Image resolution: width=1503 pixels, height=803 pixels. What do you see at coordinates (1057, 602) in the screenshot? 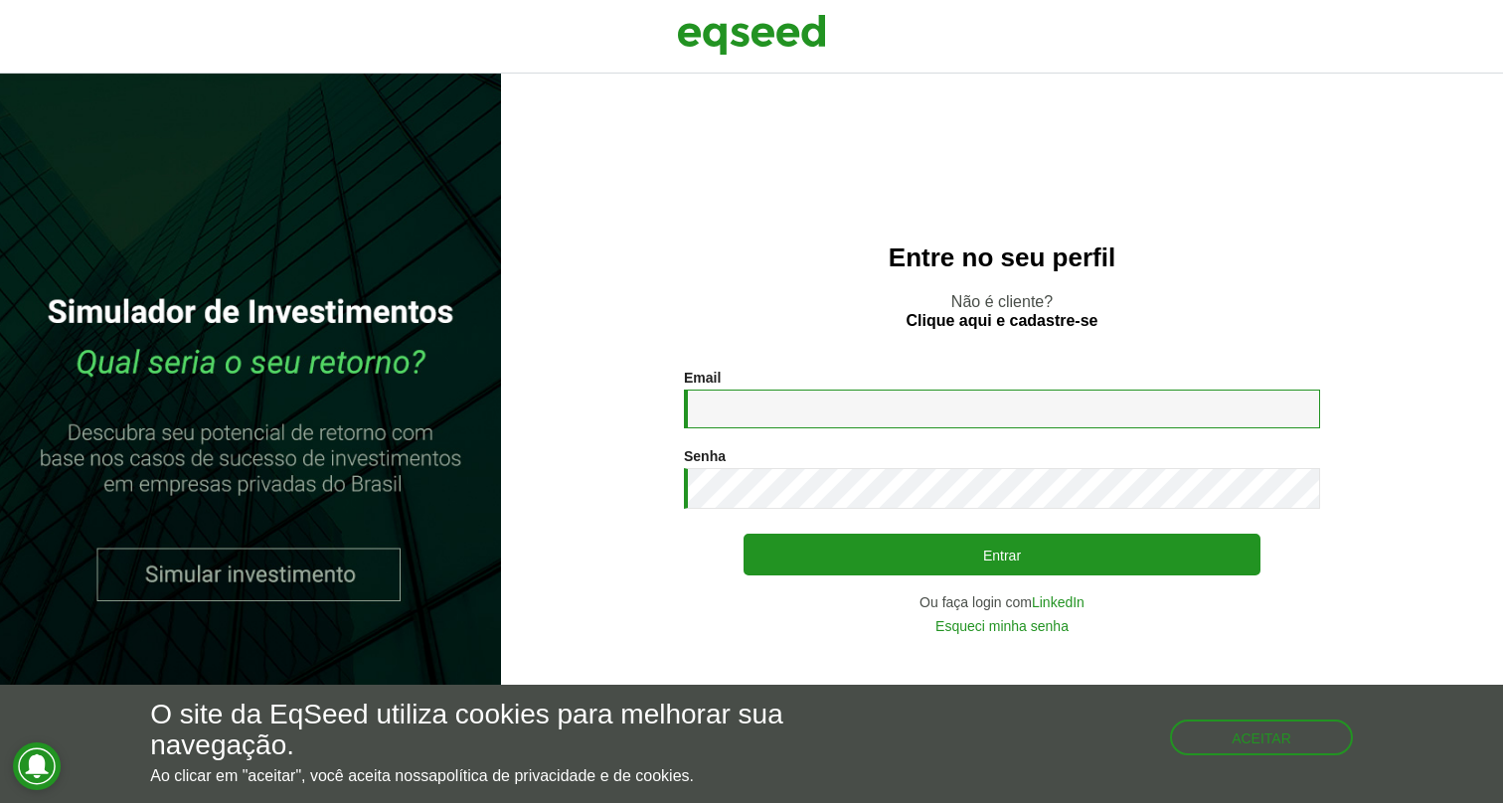
I see `a: LinkedIn` at bounding box center [1057, 602].